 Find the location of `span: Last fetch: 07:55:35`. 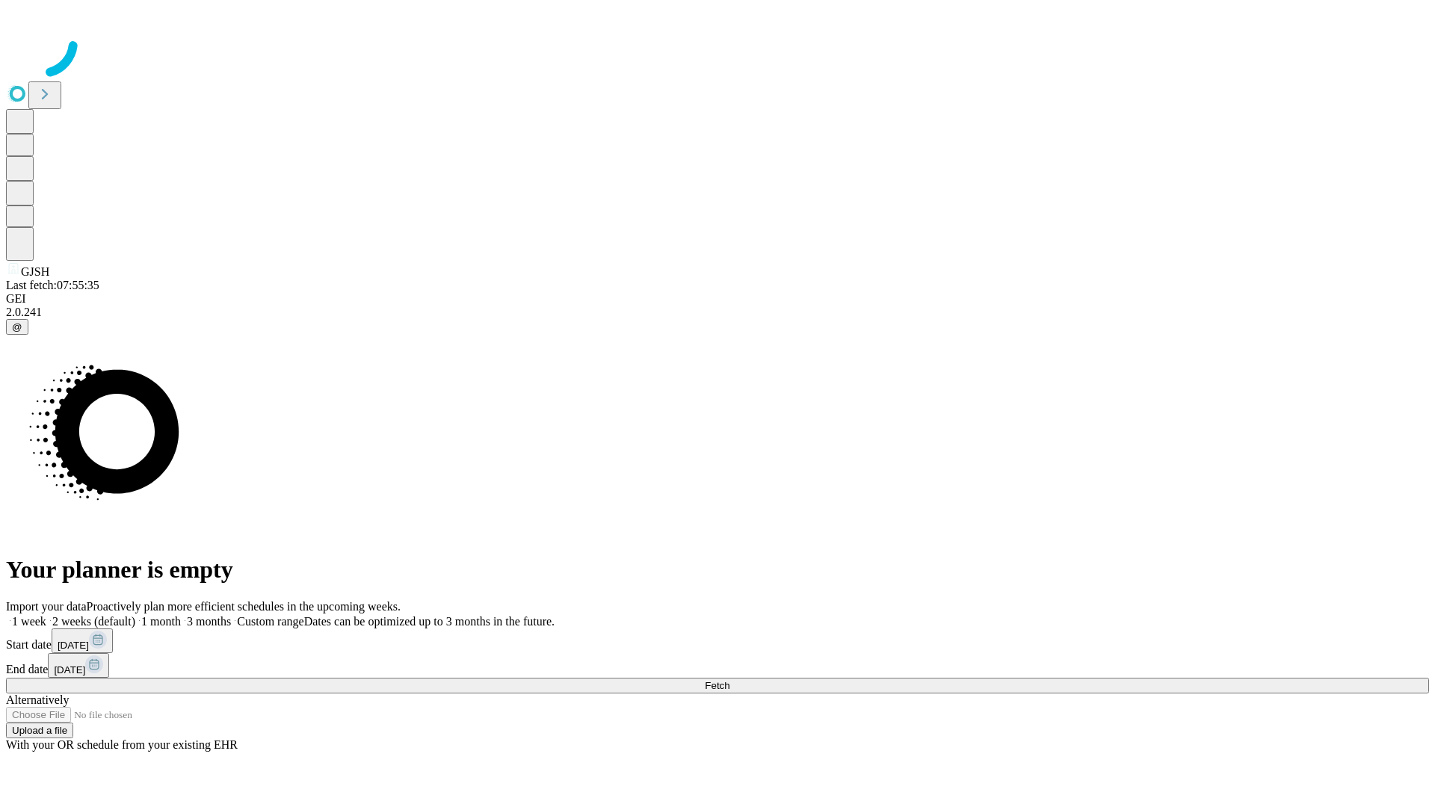

span: Last fetch: 07:55:35 is located at coordinates (52, 285).